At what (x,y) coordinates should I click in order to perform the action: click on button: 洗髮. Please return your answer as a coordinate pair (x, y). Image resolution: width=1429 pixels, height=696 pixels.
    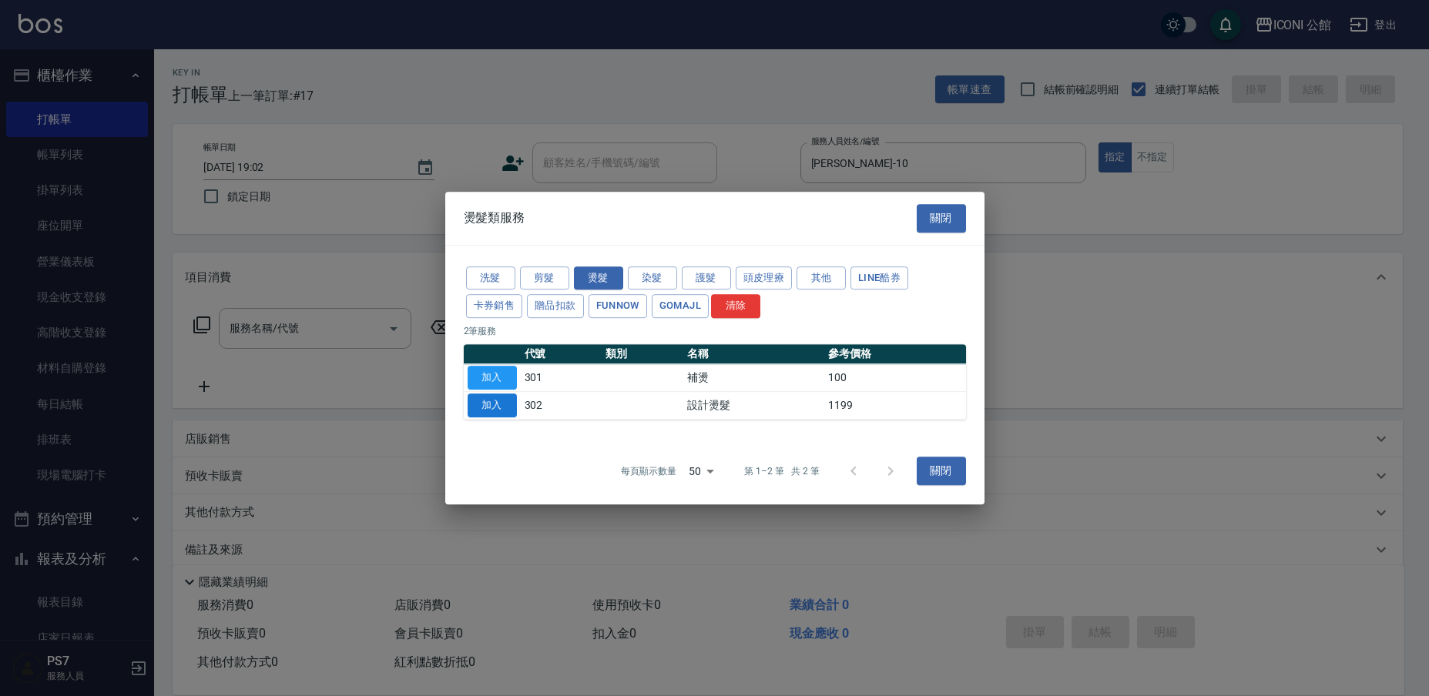
    Looking at the image, I should click on (491, 278).